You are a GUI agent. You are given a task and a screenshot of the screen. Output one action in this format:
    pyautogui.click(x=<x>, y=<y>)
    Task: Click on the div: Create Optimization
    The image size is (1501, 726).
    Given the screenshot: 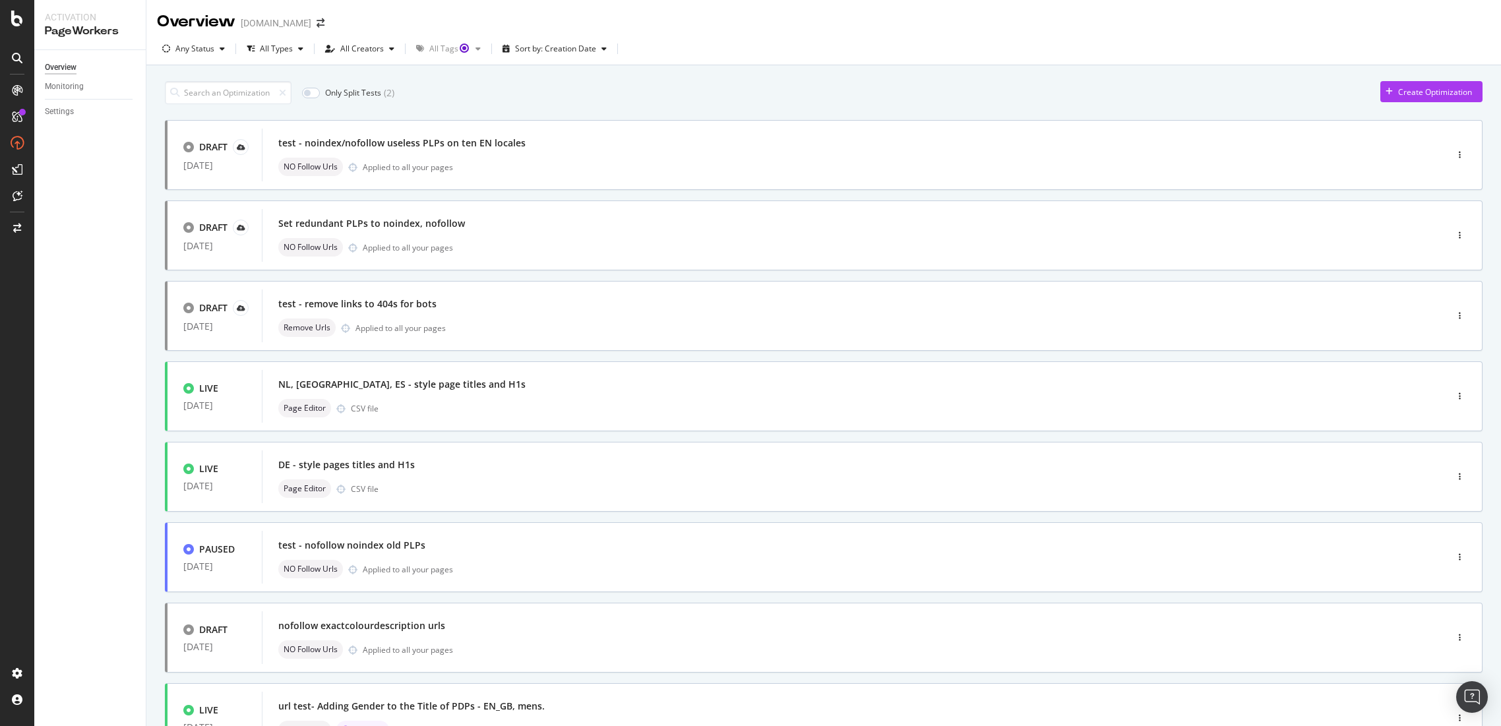 What is the action you would take?
    pyautogui.click(x=1435, y=92)
    